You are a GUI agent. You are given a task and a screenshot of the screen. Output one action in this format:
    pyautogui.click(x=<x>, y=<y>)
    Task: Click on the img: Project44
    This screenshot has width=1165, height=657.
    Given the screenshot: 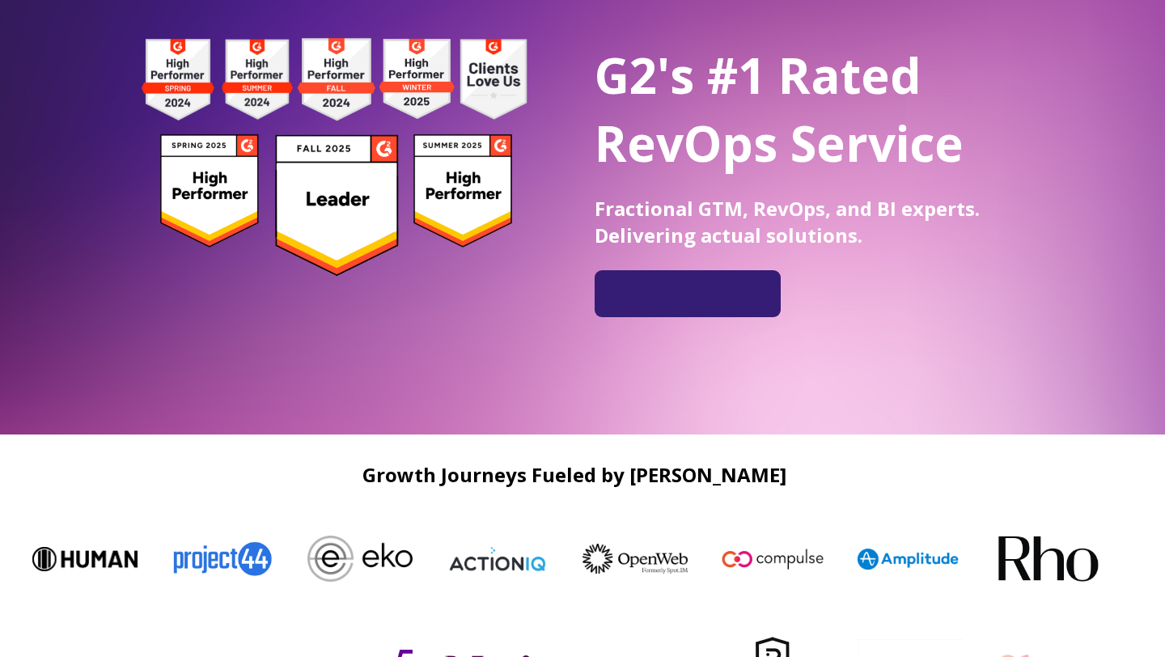 What is the action you would take?
    pyautogui.click(x=221, y=558)
    